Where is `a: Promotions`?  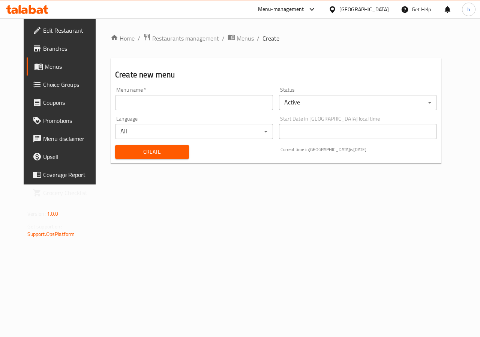
a: Promotions is located at coordinates (65, 120).